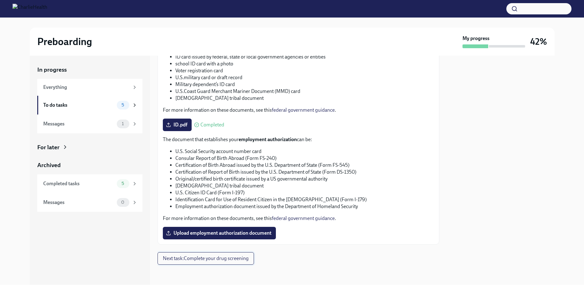  What do you see at coordinates (86, 87) in the screenshot?
I see `div: Everything` at bounding box center [86, 87].